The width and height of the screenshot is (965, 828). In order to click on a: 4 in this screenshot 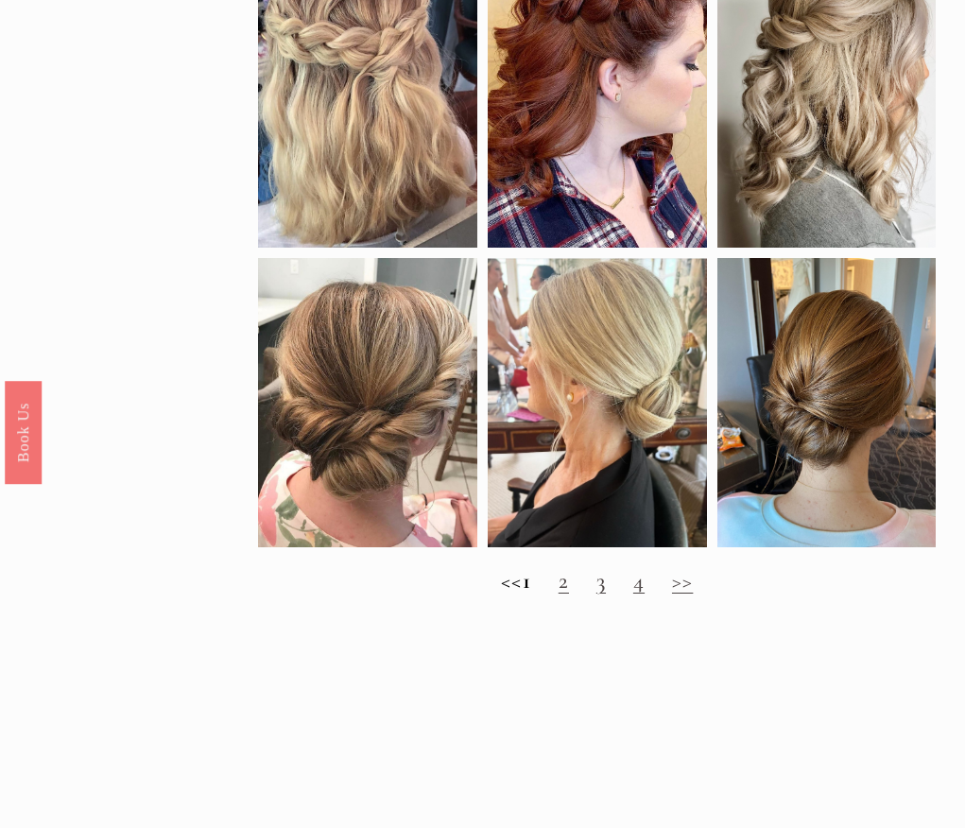, I will do `click(639, 581)`.